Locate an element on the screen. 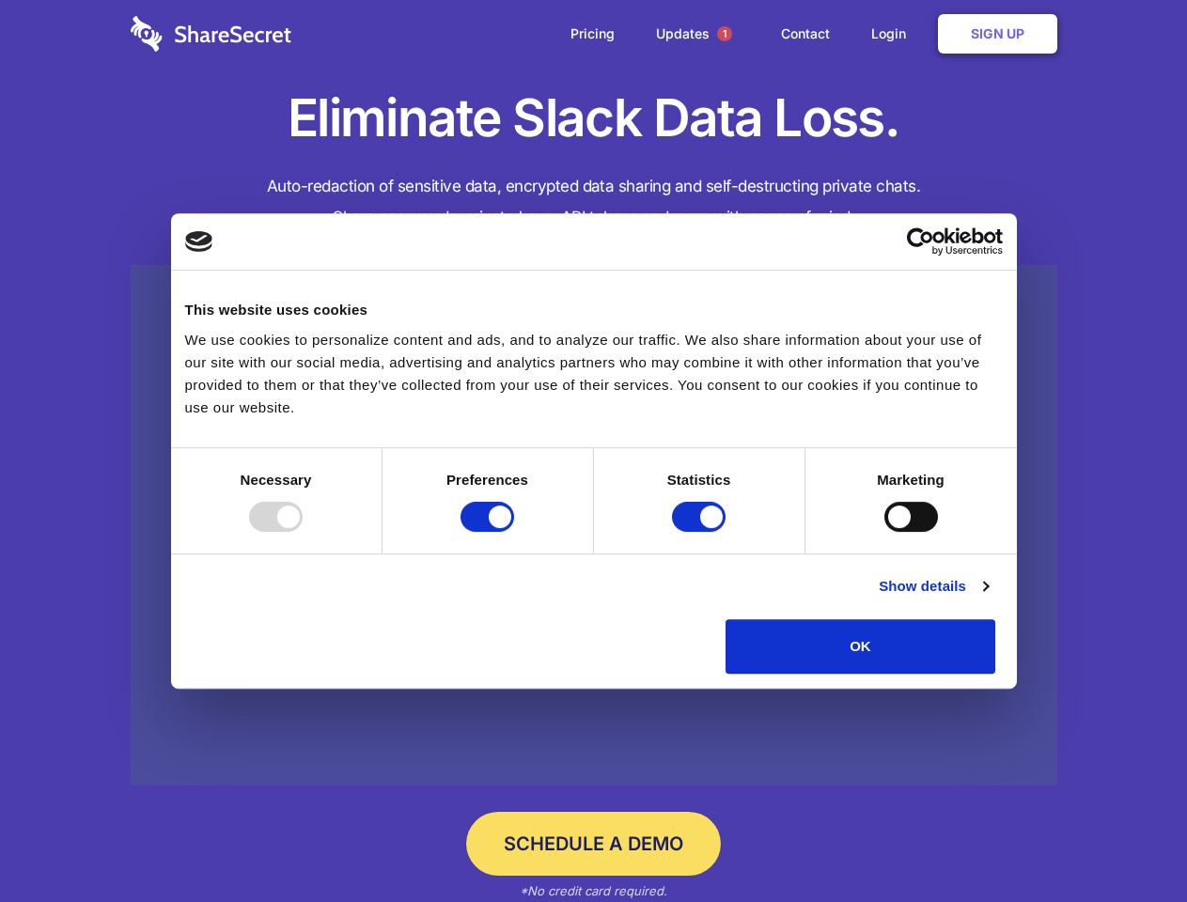 Image resolution: width=1187 pixels, height=902 pixels. a: Sign Up is located at coordinates (997, 34).